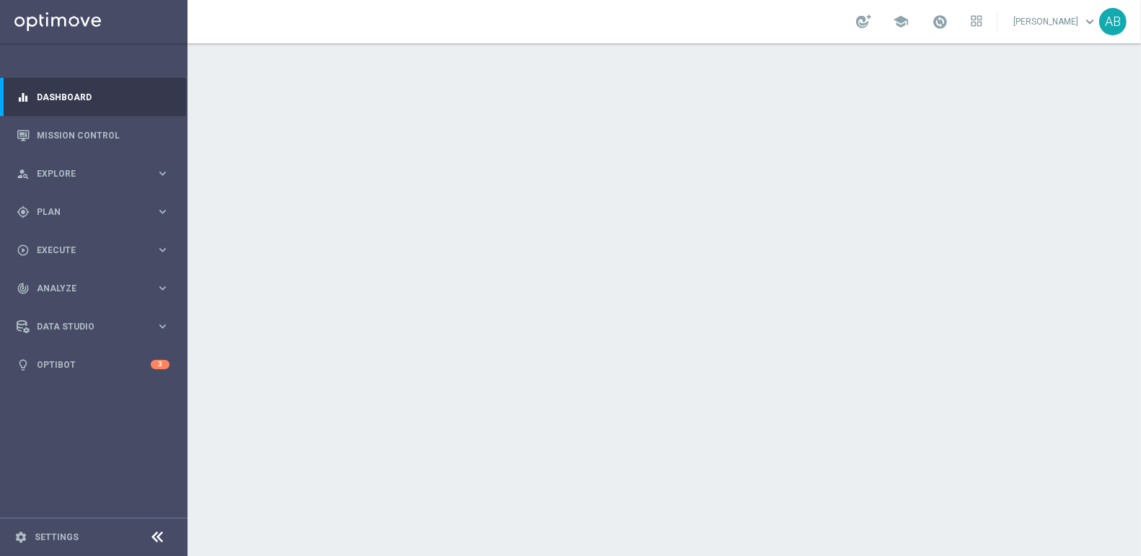 The image size is (1141, 556). Describe the element at coordinates (93, 97) in the screenshot. I see `div: equalizer Dashboard` at that location.